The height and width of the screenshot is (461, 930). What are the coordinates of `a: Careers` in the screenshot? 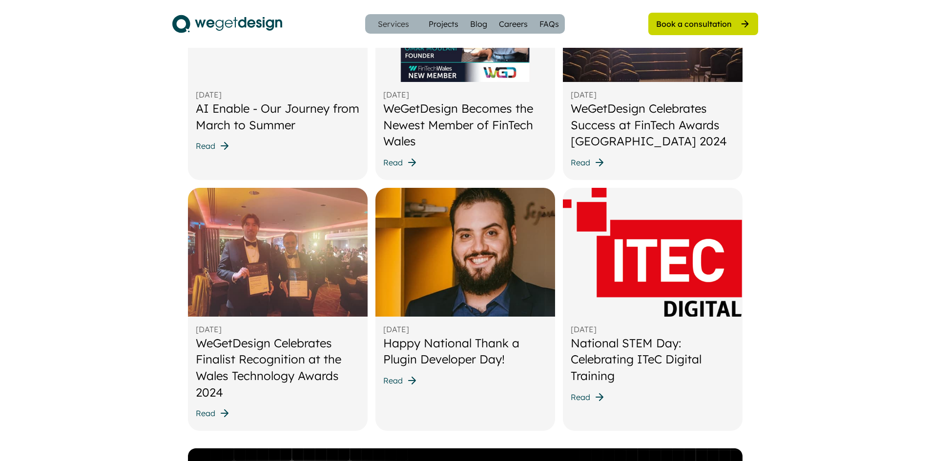 It's located at (513, 24).